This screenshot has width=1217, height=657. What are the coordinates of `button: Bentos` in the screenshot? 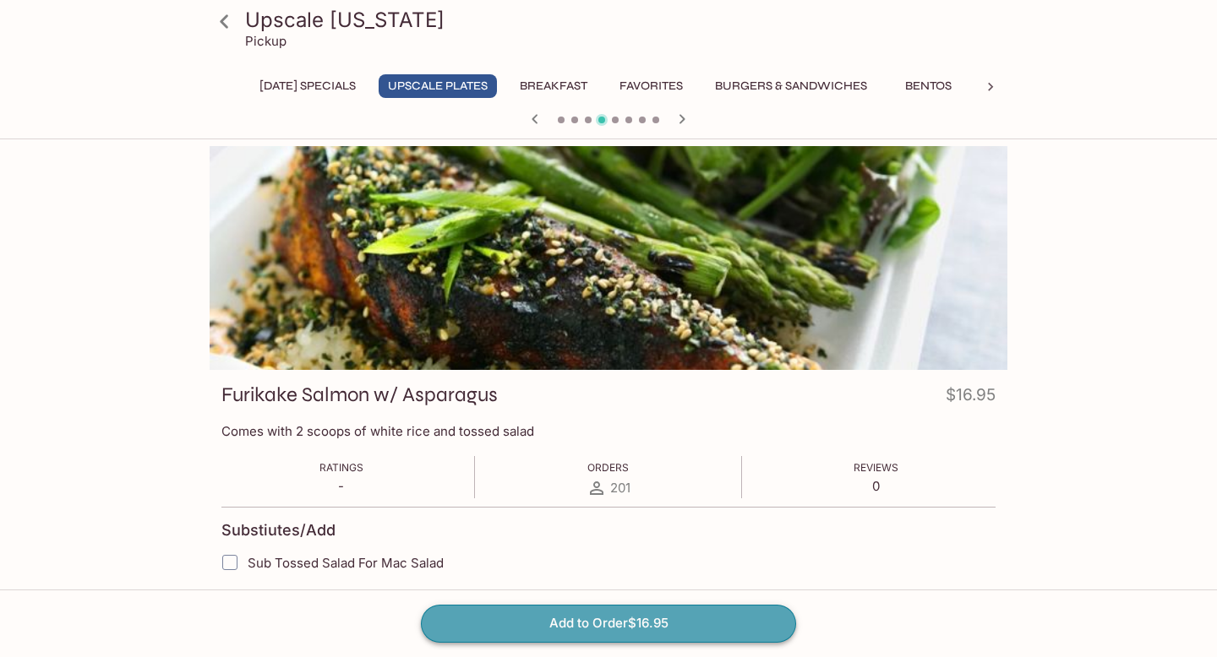 It's located at (928, 86).